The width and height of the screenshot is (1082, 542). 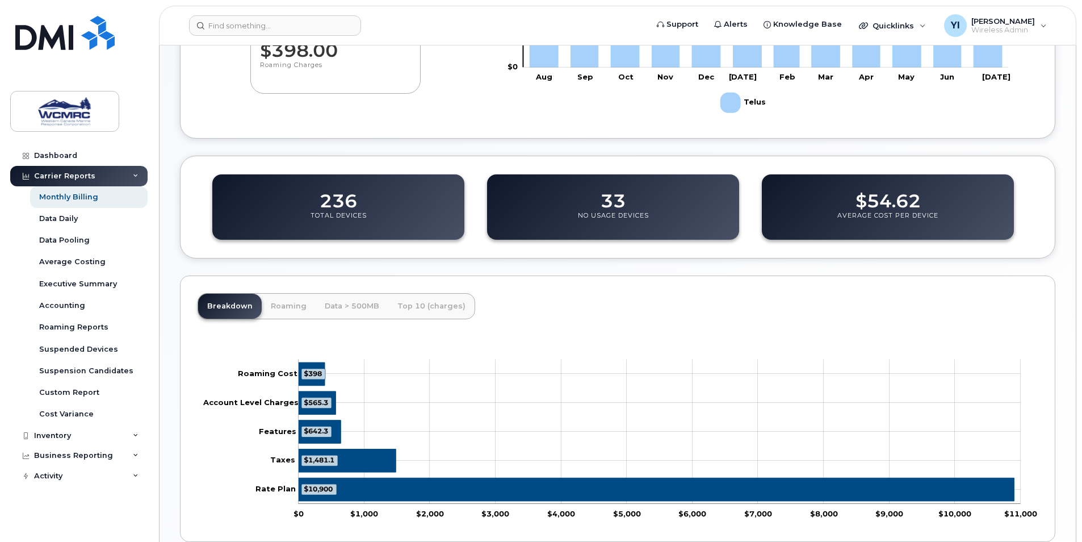 What do you see at coordinates (613, 221) in the screenshot?
I see `p: No Usage Devices` at bounding box center [613, 221].